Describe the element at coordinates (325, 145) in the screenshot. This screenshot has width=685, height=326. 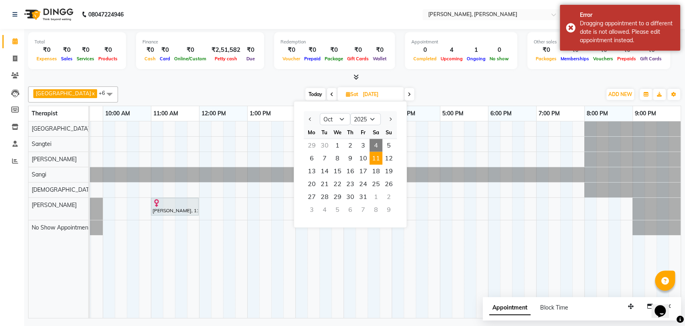
I see `div: Tuesday, September 30, 2025` at that location.